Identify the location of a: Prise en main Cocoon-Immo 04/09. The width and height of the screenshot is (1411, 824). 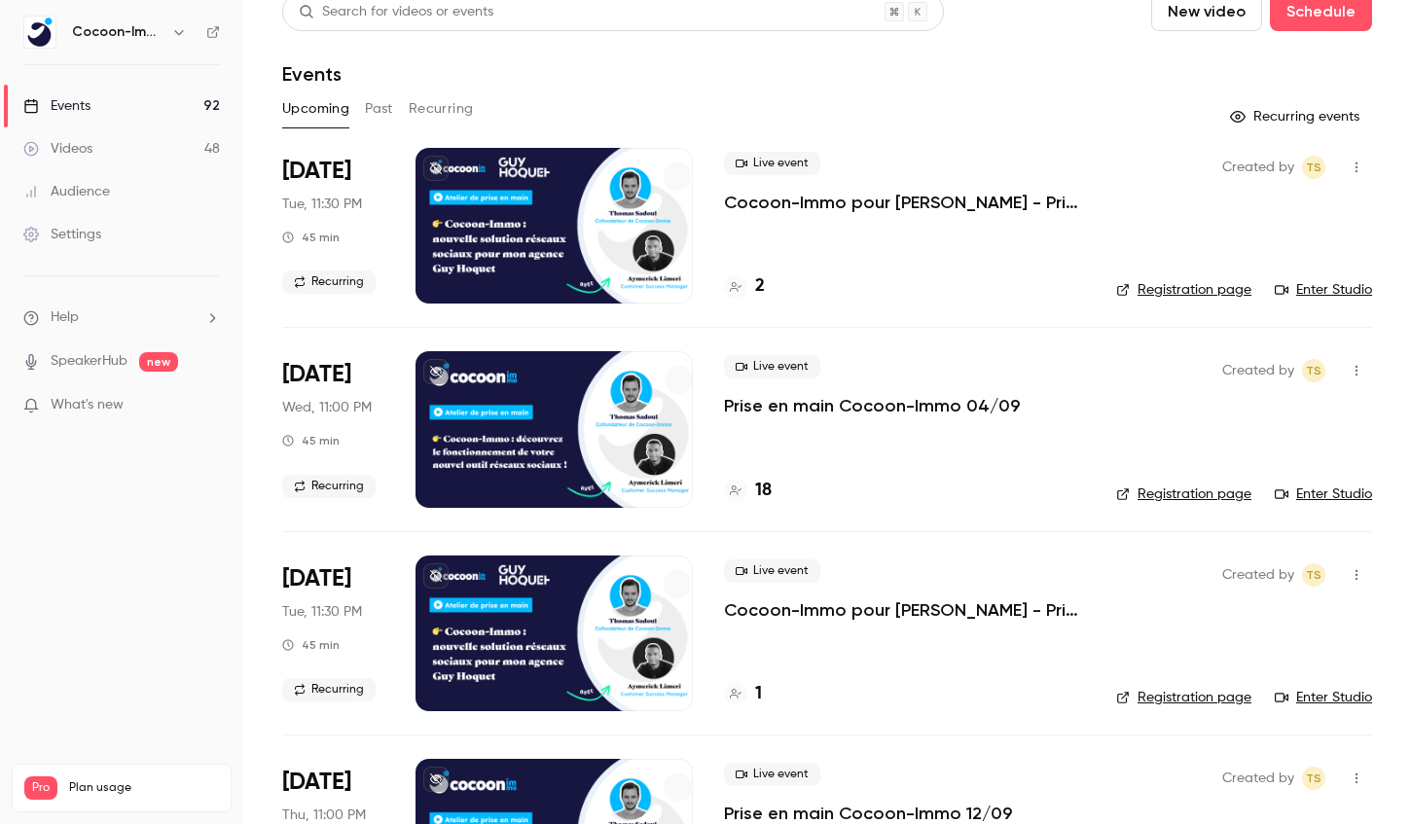
(872, 406).